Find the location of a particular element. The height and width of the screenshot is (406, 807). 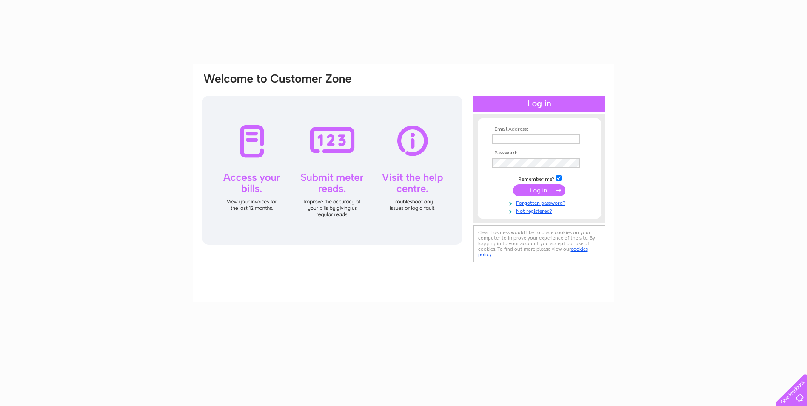

th: Password: is located at coordinates (540, 153).